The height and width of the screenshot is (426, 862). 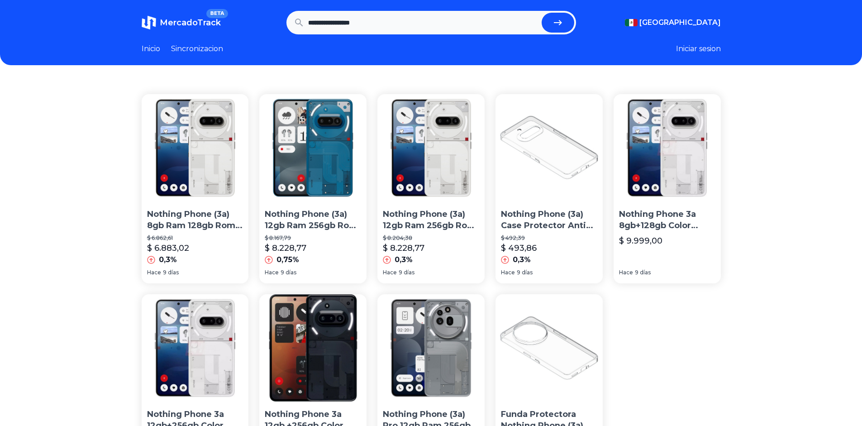 I want to click on span: BETA, so click(x=217, y=14).